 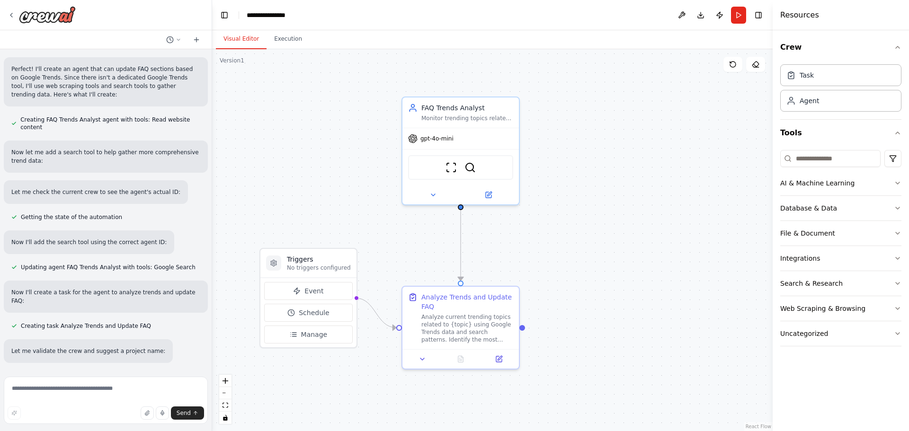 What do you see at coordinates (232, 61) in the screenshot?
I see `div: Version 1` at bounding box center [232, 61].